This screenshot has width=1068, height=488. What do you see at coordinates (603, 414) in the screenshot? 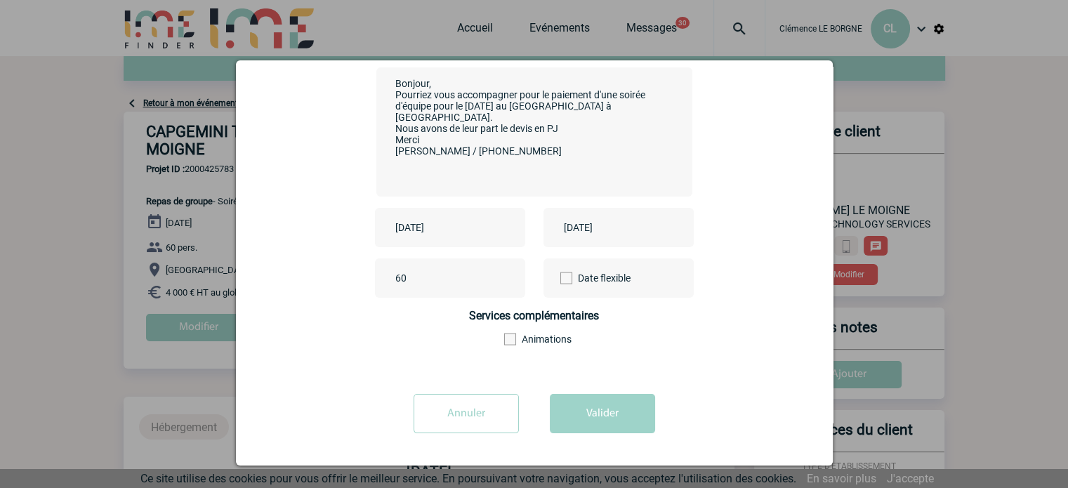
I see `button: Valider` at bounding box center [603, 414].